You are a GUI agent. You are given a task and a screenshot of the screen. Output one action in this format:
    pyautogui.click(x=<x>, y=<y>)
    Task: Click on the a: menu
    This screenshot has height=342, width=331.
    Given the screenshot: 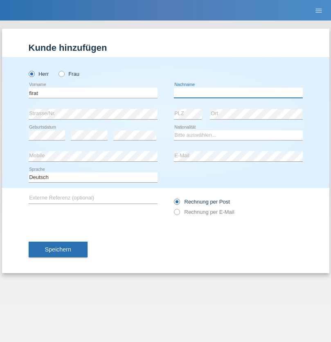 What is the action you would take?
    pyautogui.click(x=319, y=10)
    